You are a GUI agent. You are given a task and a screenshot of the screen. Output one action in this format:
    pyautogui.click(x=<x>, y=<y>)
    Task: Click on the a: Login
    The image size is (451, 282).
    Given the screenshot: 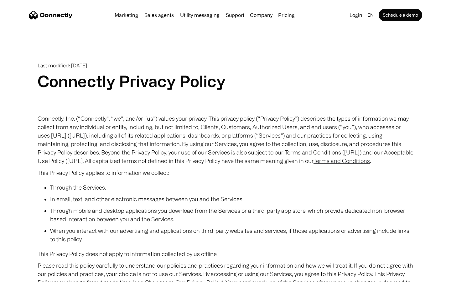 What is the action you would take?
    pyautogui.click(x=356, y=15)
    